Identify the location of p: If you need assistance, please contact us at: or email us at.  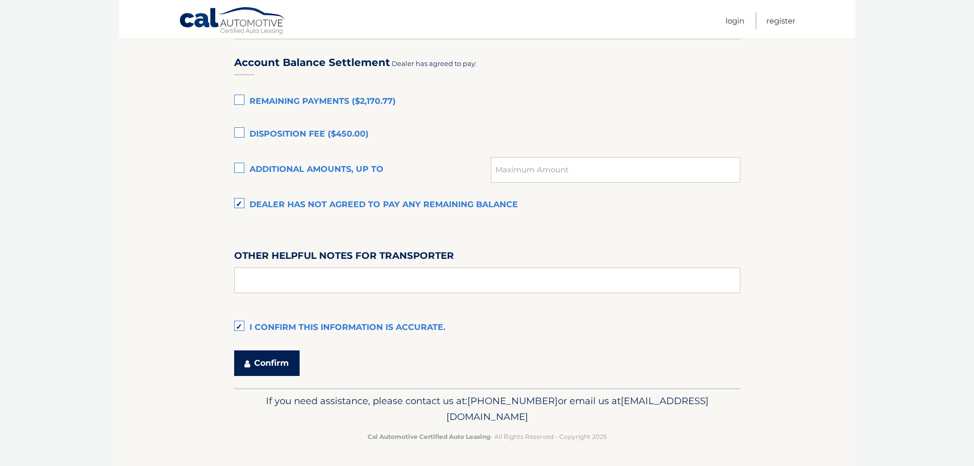
(487, 409).